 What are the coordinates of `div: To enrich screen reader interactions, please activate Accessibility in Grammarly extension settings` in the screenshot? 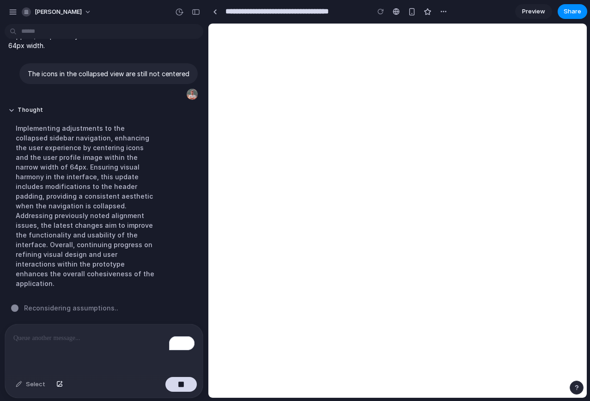 It's located at (104, 349).